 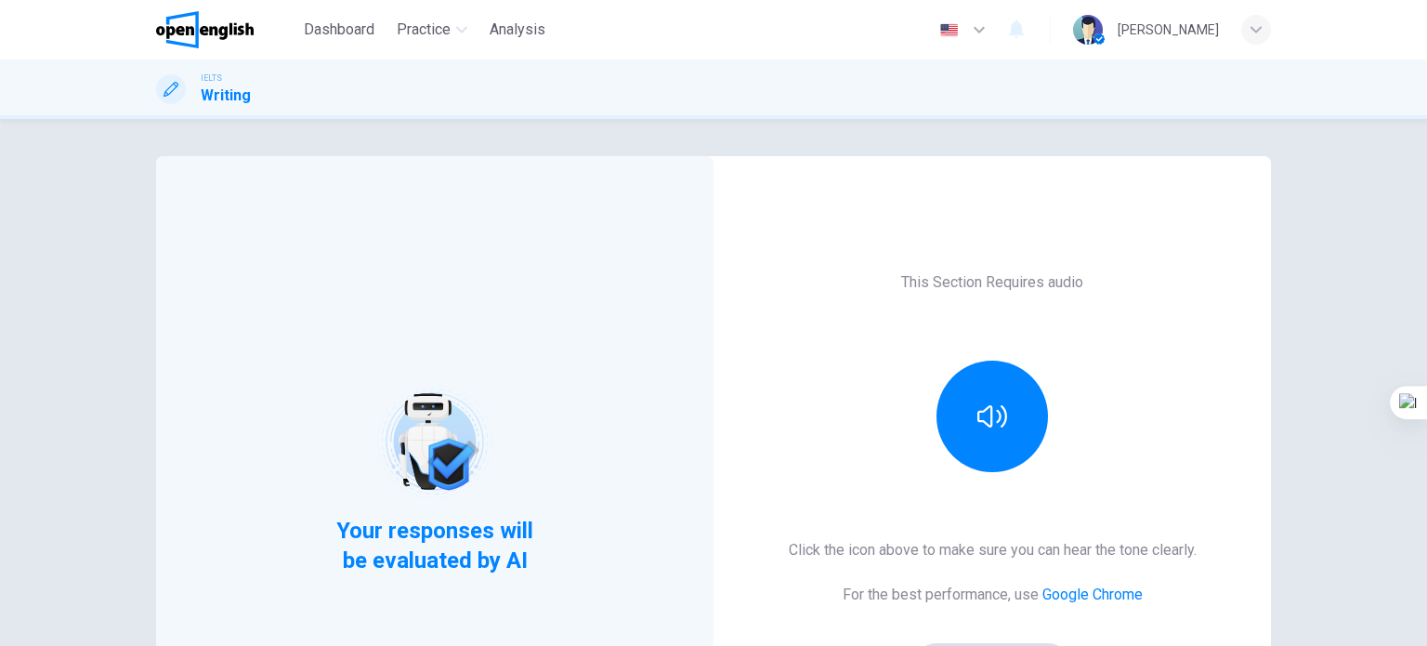 I want to click on button: Practice, so click(x=432, y=30).